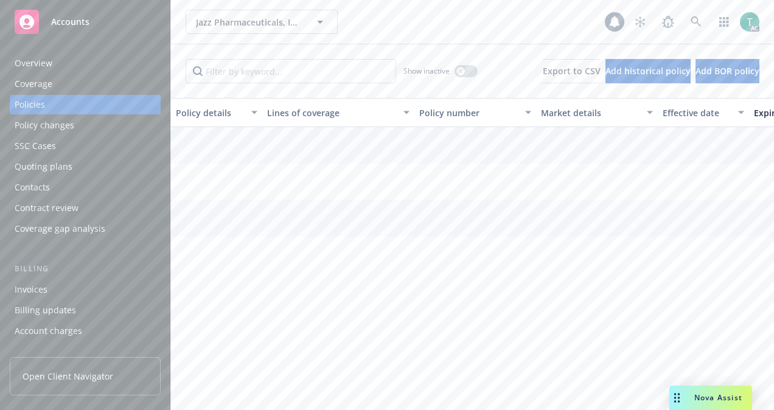 The width and height of the screenshot is (774, 410). I want to click on span: Nova Assist, so click(718, 397).